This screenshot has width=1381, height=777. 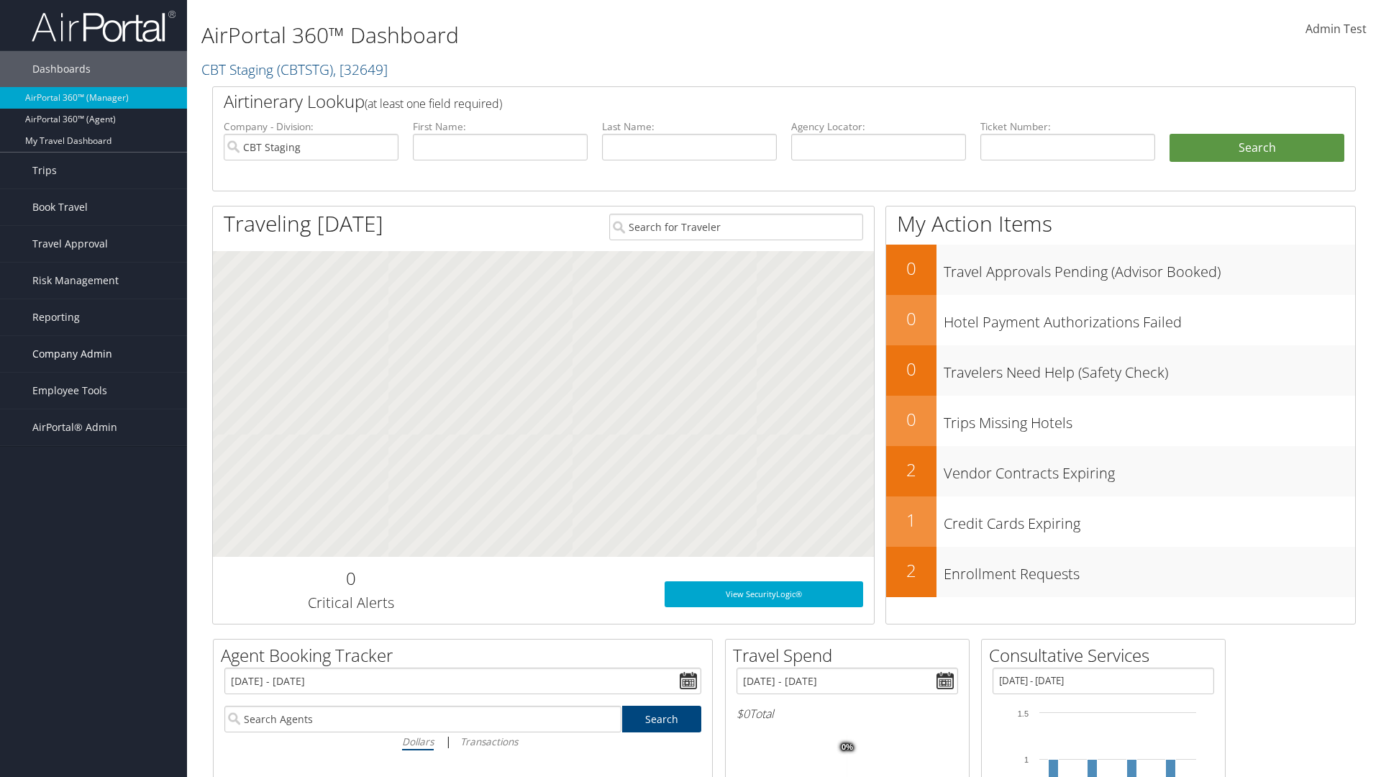 What do you see at coordinates (294, 69) in the screenshot?
I see `a: CBT Staging` at bounding box center [294, 69].